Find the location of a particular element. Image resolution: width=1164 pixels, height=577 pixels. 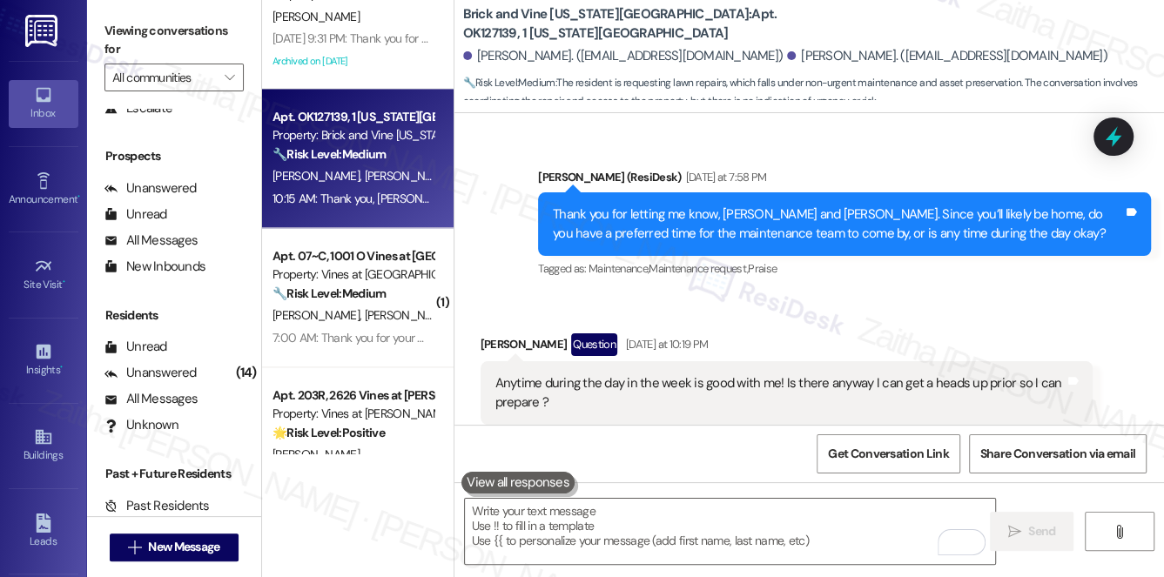

strong: 🌟 Risk Level: Positive is located at coordinates (328, 433).